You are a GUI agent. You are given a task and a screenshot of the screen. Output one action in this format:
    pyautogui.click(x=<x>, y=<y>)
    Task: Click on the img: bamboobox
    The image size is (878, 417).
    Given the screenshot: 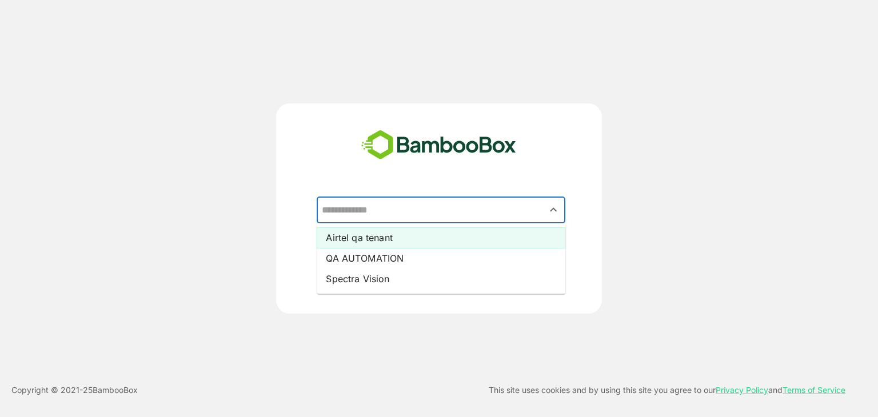 What is the action you would take?
    pyautogui.click(x=439, y=145)
    